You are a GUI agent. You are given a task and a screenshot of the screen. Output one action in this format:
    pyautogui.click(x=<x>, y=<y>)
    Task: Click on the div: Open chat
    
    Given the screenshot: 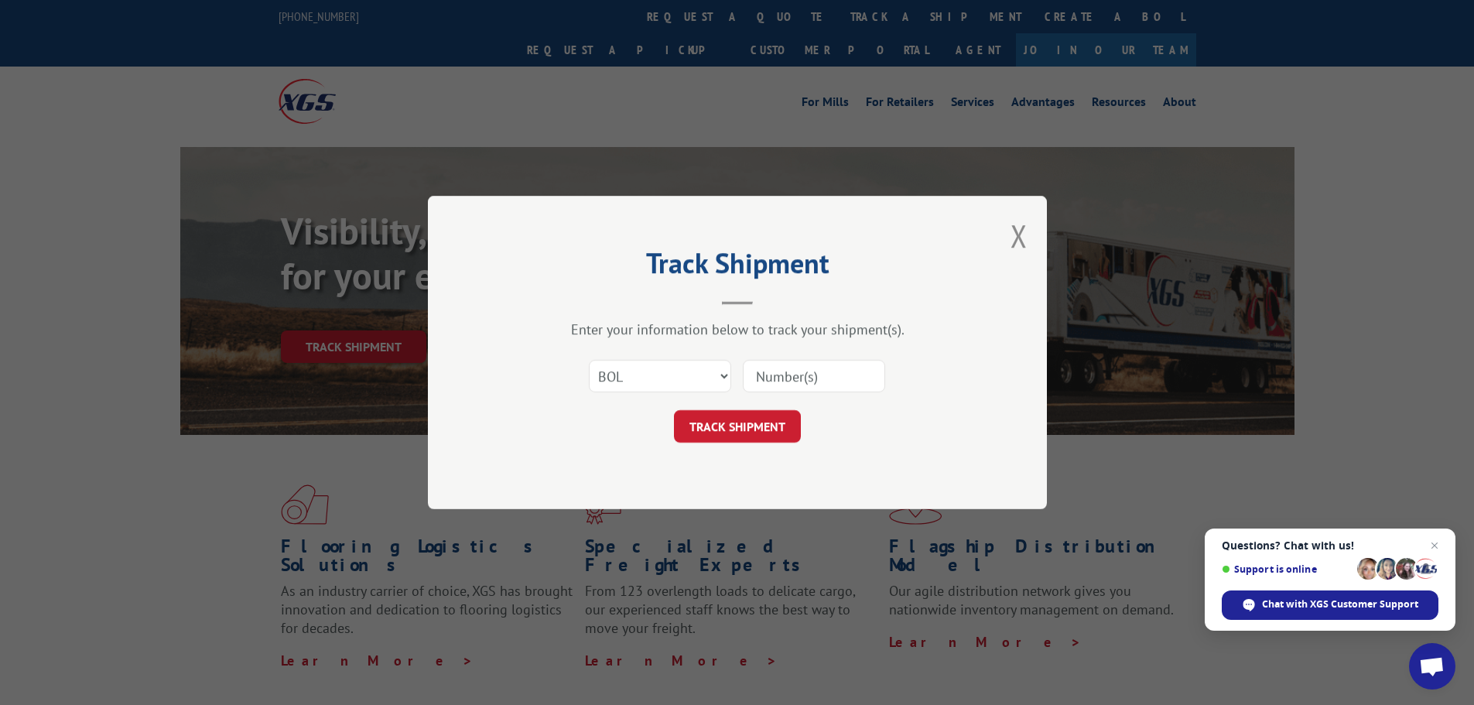 What is the action you would take?
    pyautogui.click(x=1433, y=666)
    